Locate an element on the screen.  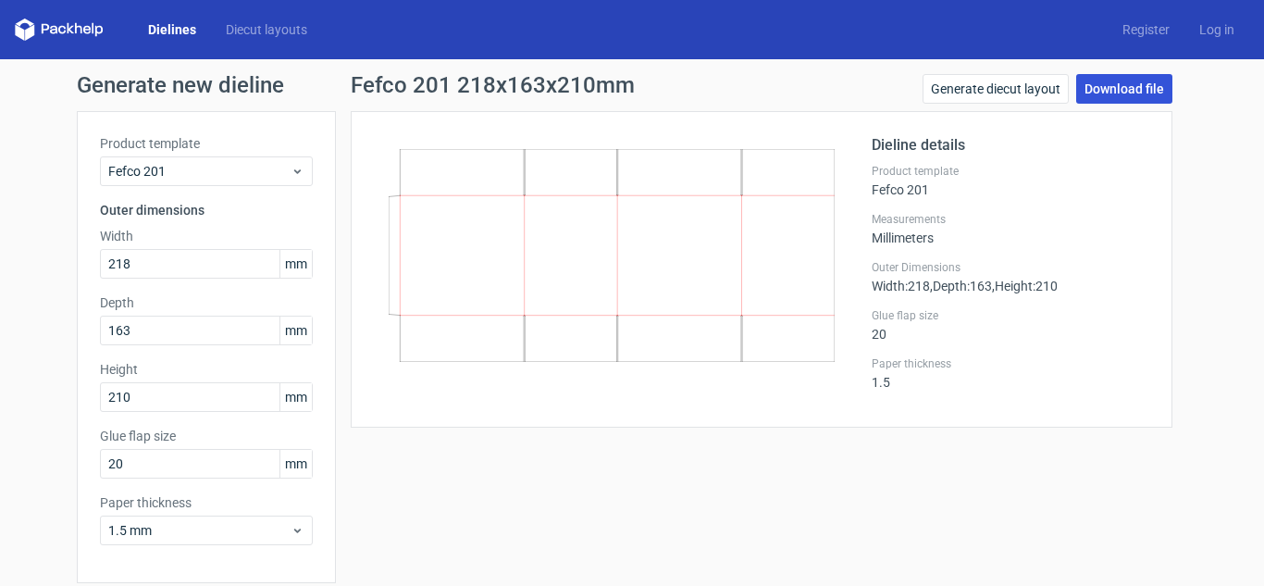
a: Download file is located at coordinates (1124, 89).